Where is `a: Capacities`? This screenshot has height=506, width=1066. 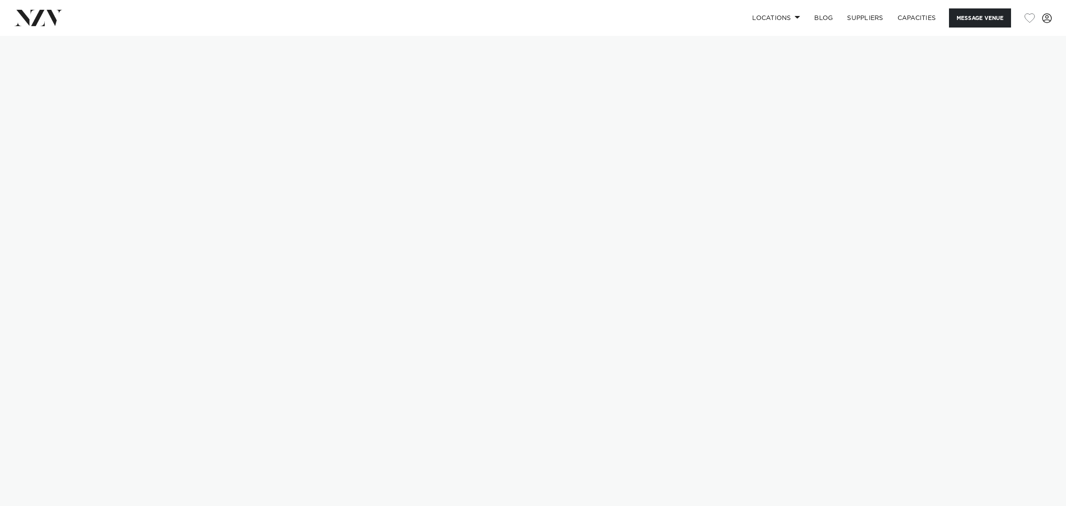 a: Capacities is located at coordinates (917, 18).